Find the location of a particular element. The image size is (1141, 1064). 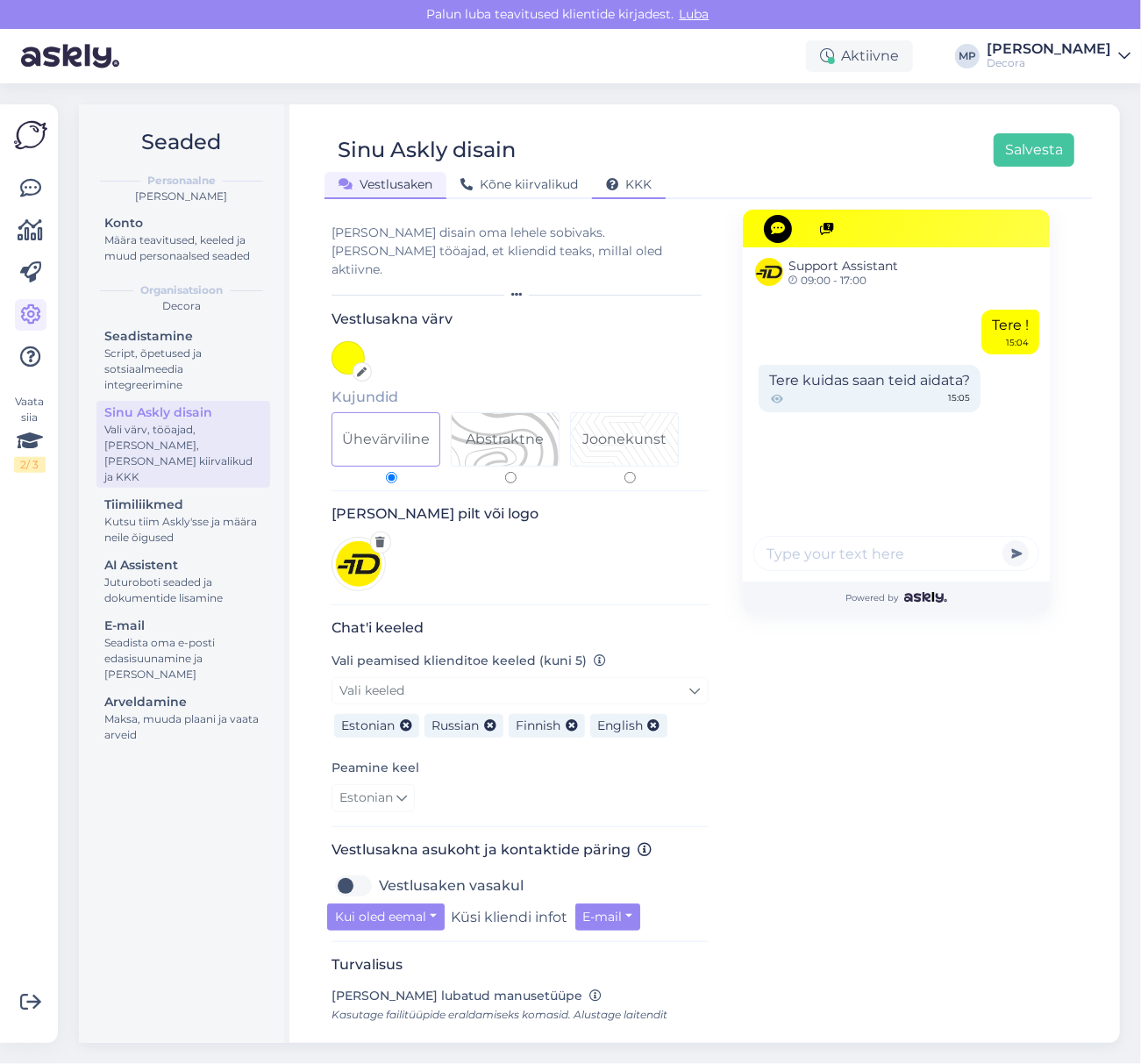

a: TiimiliikmedKutsu tiim Askly'sse ja määra neile õigused is located at coordinates (183, 520).